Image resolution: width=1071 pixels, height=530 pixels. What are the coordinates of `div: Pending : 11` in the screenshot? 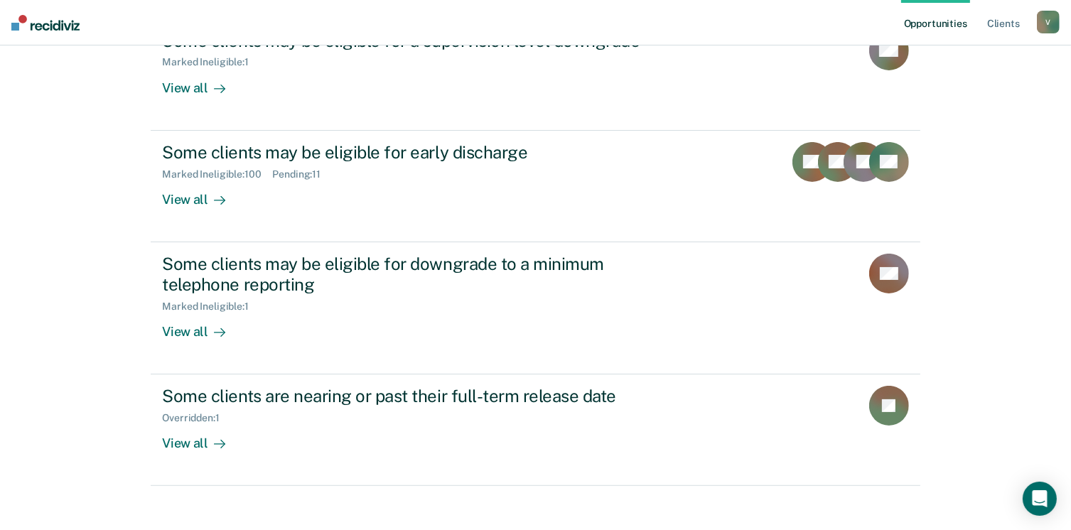 It's located at (302, 174).